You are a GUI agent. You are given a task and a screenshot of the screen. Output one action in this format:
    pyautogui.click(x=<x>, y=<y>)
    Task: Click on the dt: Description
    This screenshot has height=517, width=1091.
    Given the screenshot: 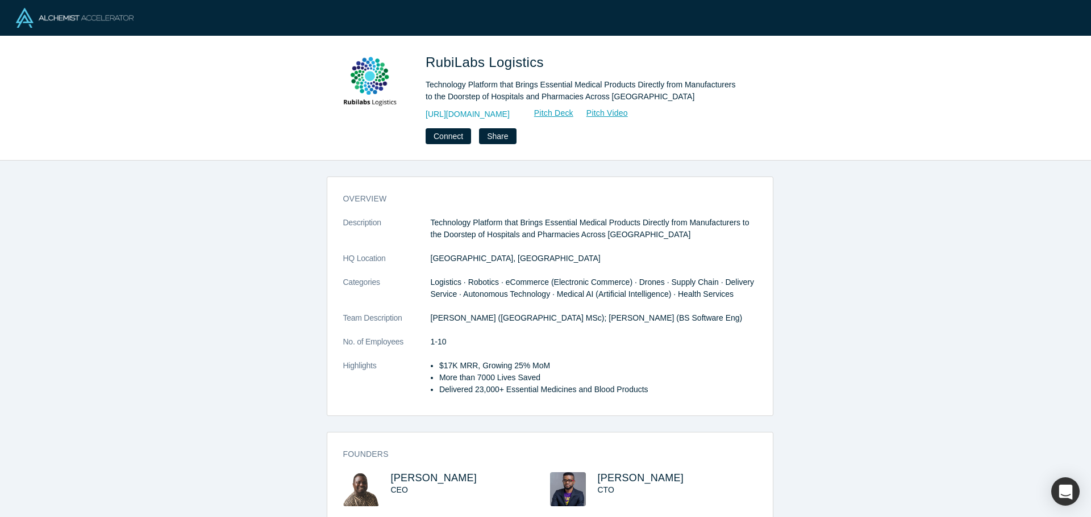 What is the action you would take?
    pyautogui.click(x=387, y=235)
    